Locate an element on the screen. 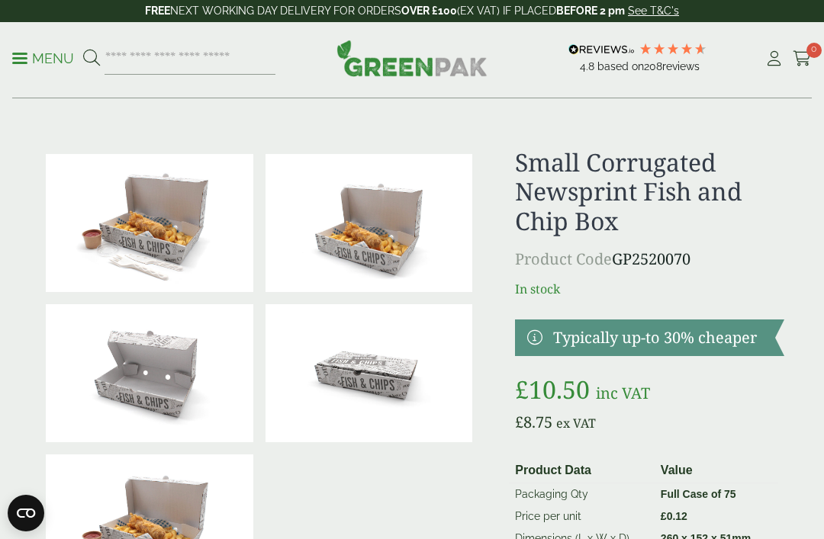  strong: OVER £100 is located at coordinates (429, 11).